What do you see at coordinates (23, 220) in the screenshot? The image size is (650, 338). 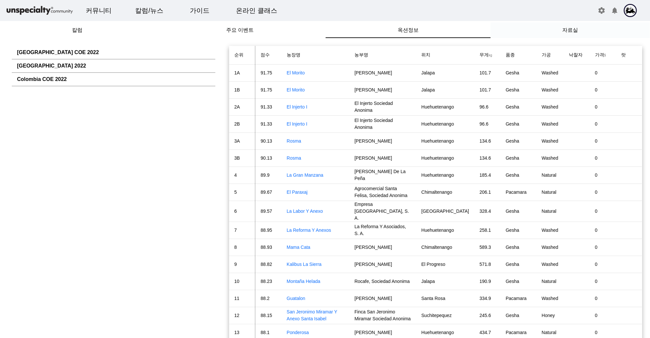 I see `span: 홈` at bounding box center [23, 220].